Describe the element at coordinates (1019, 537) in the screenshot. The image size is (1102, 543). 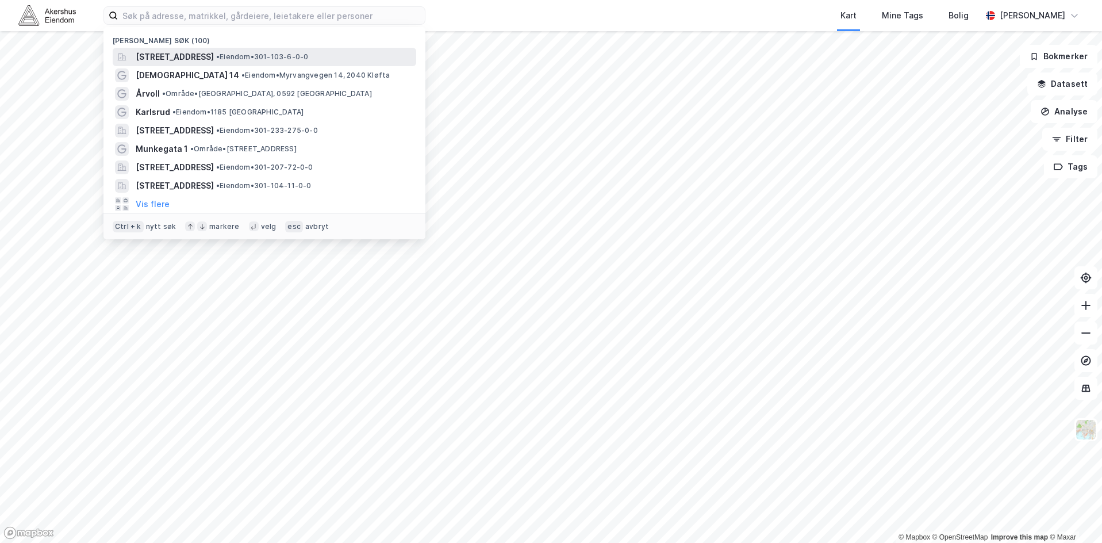
I see `a: Improve this map` at that location.